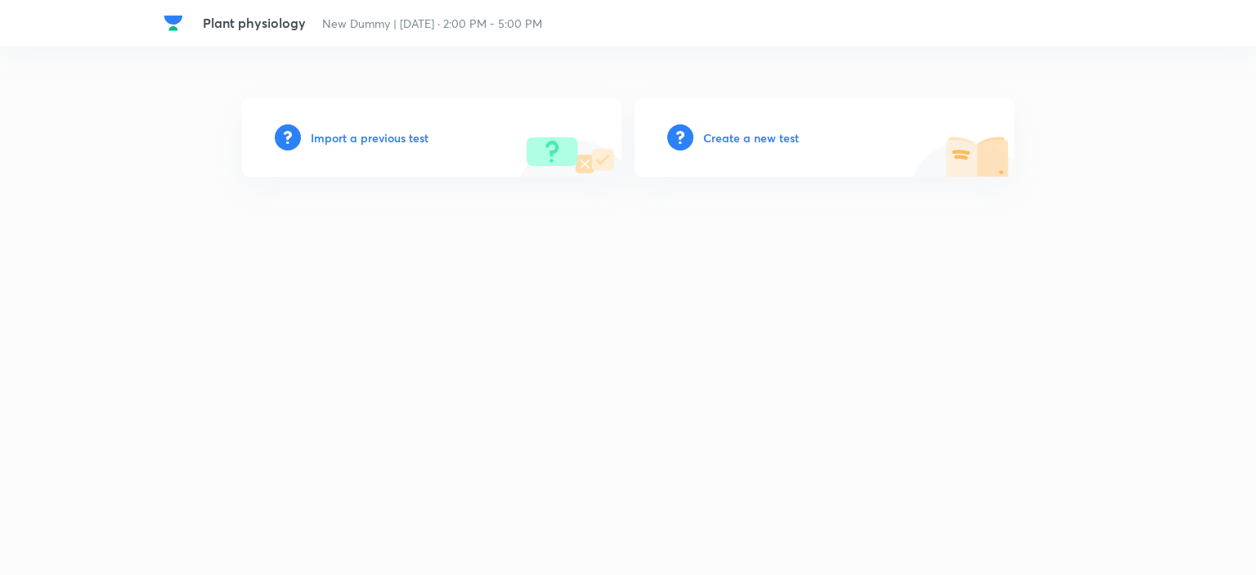 The width and height of the screenshot is (1256, 575). What do you see at coordinates (370, 137) in the screenshot?
I see `h6: Import a previous test` at bounding box center [370, 137].